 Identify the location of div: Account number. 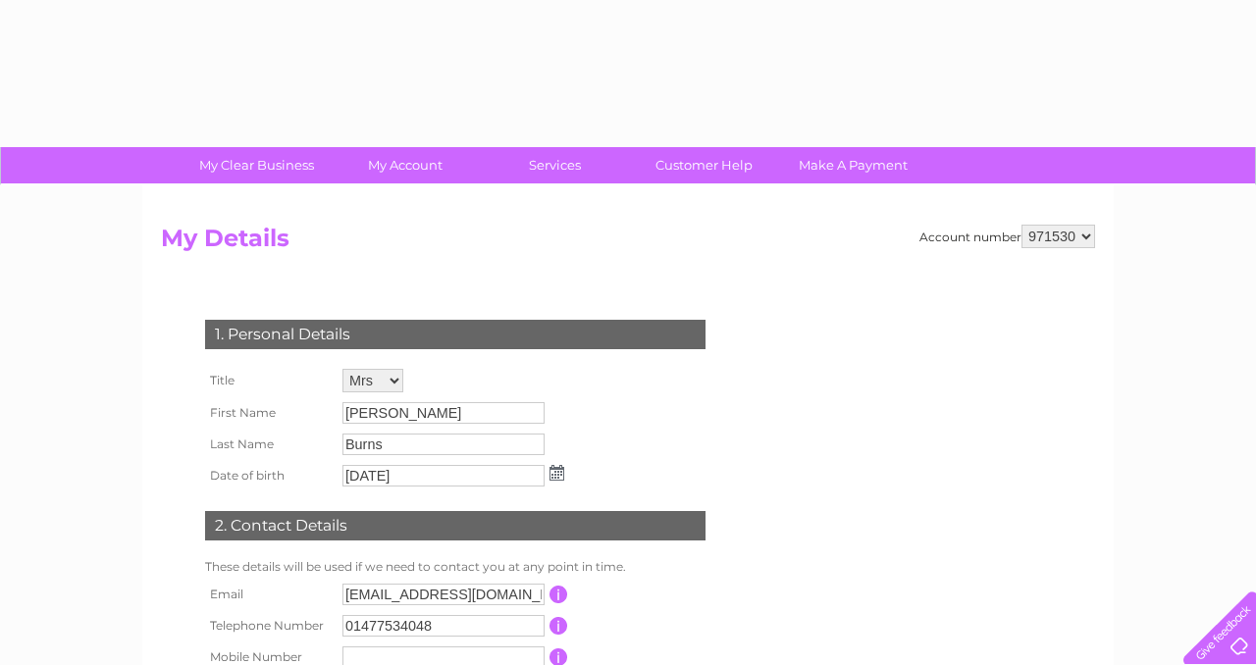
(1007, 236).